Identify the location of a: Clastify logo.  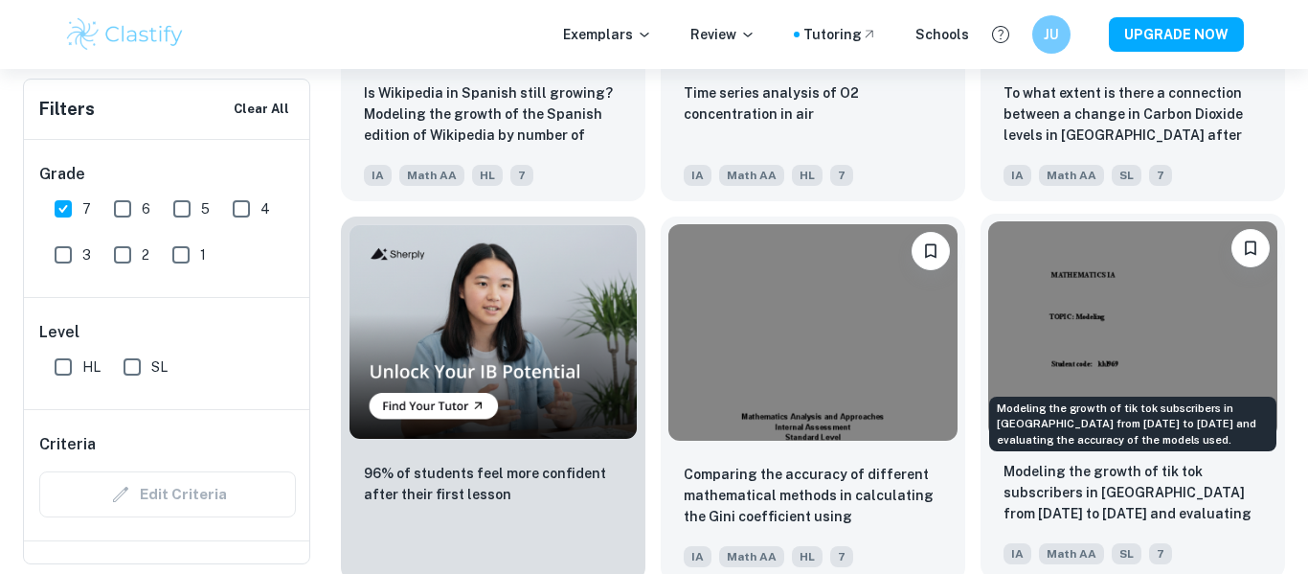
(125, 34).